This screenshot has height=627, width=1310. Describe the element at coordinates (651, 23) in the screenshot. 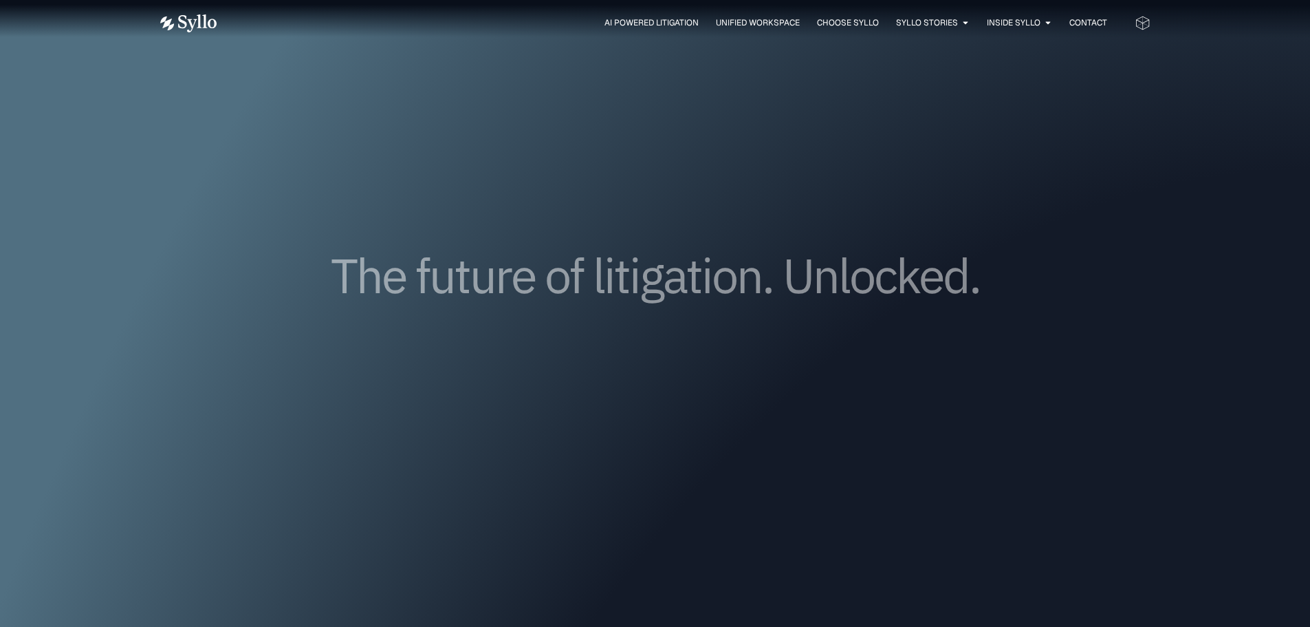

I see `span: AI Powered Litigation` at that location.